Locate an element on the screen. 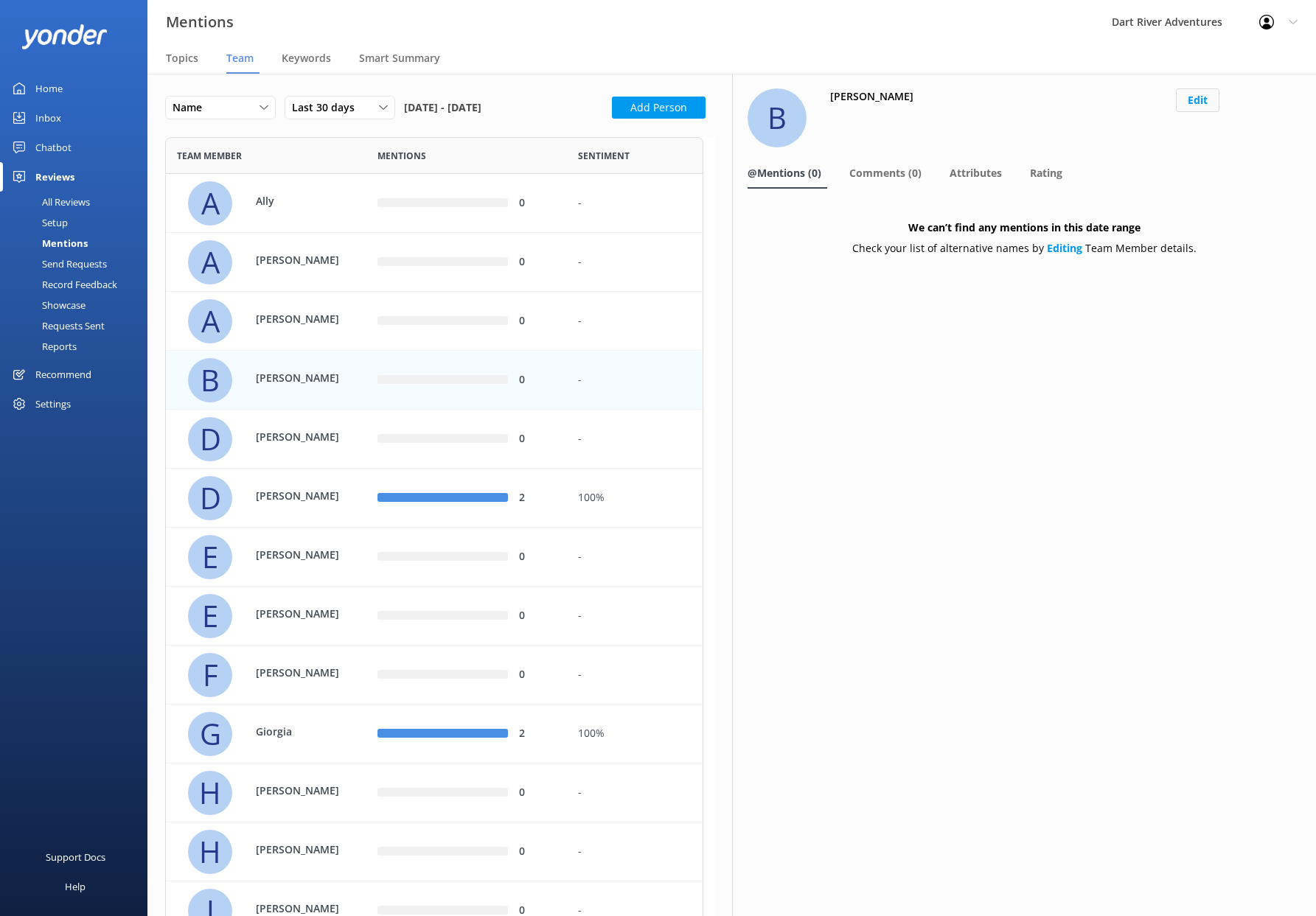 This screenshot has width=1316, height=916. a: Record Feedback is located at coordinates (78, 284).